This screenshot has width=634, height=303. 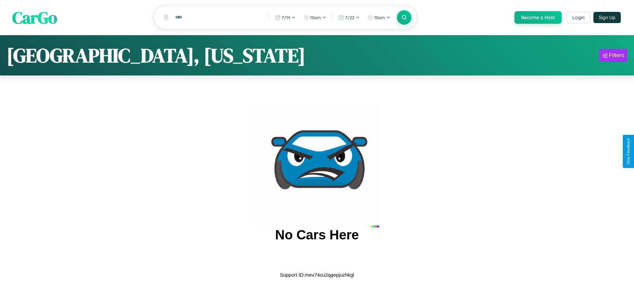 What do you see at coordinates (578, 17) in the screenshot?
I see `button: Login` at bounding box center [578, 17].